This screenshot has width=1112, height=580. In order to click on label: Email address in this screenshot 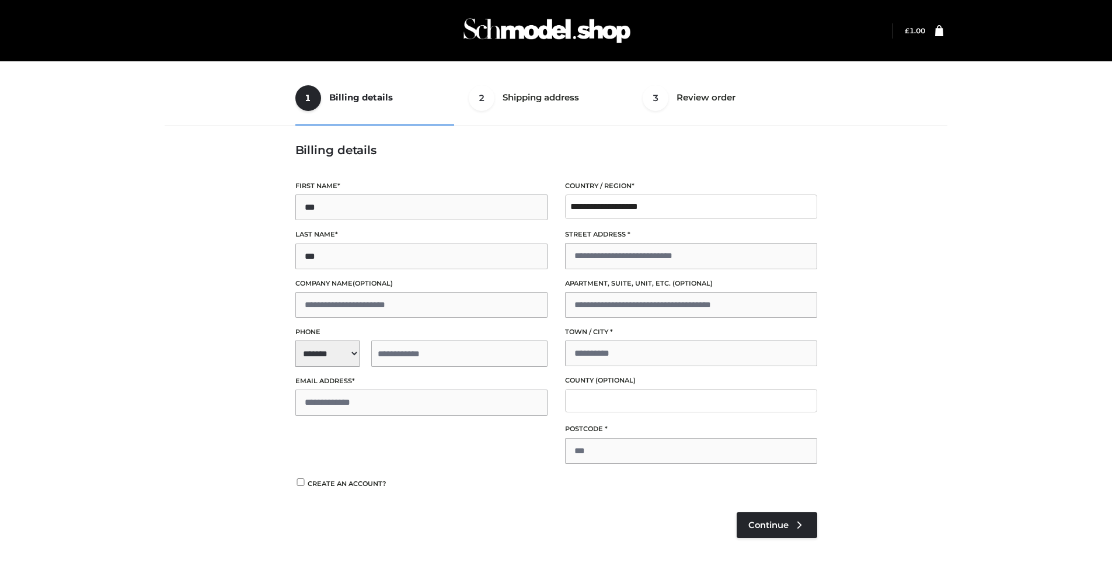, I will do `click(421, 381)`.